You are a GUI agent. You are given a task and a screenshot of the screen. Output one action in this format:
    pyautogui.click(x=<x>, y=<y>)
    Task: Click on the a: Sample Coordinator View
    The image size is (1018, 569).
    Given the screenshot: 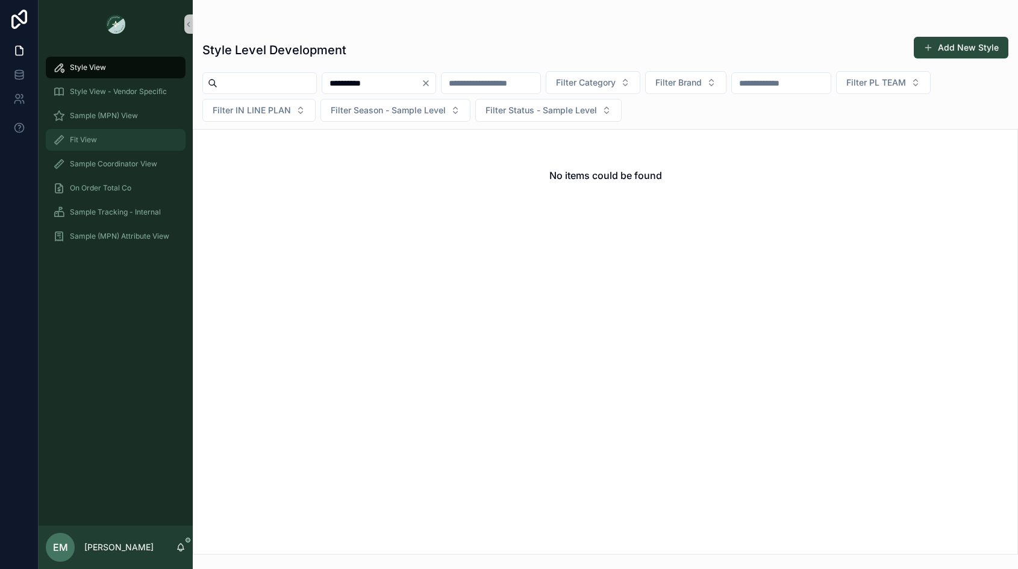 What is the action you would take?
    pyautogui.click(x=116, y=164)
    